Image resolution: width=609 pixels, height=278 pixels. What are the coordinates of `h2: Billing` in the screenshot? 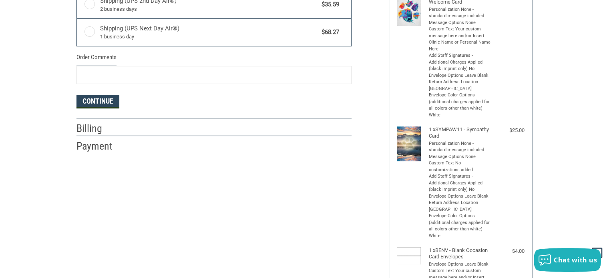 It's located at (100, 129).